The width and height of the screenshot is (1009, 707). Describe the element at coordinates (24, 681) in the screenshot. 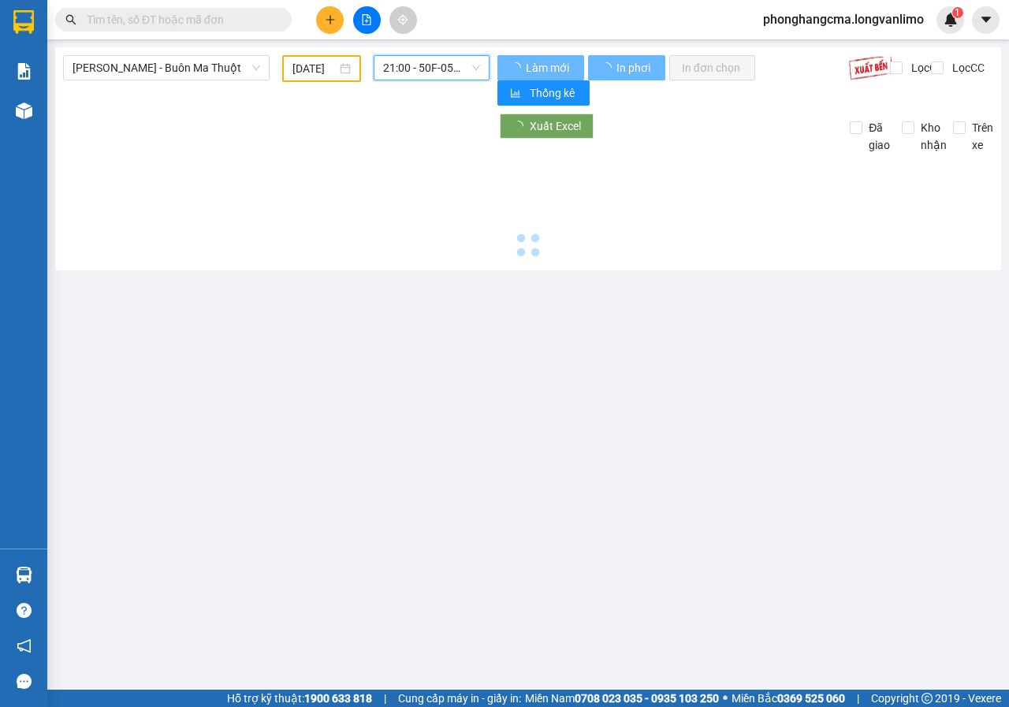

I see `span: message` at that location.